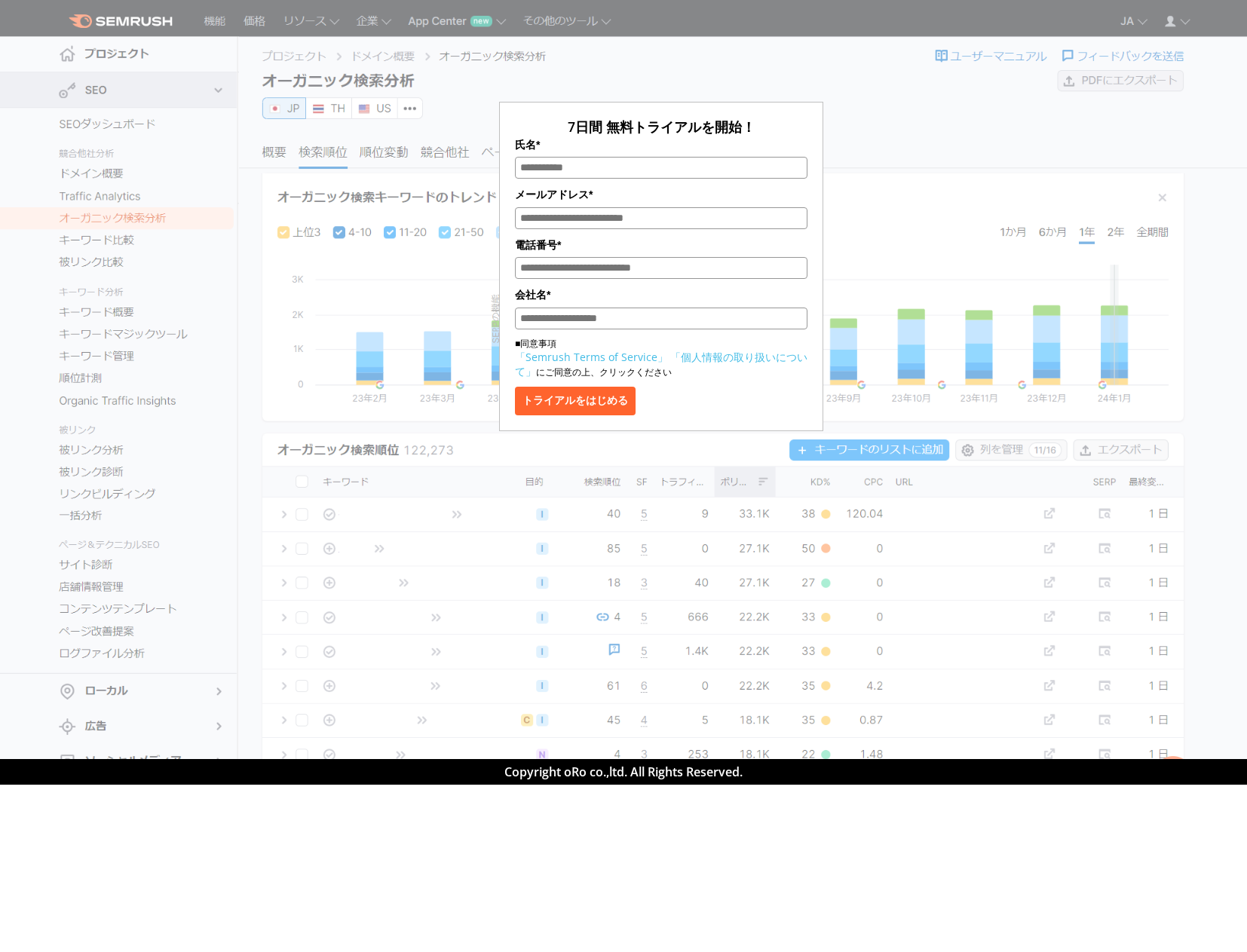  Describe the element at coordinates (575, 401) in the screenshot. I see `button: トライアルをはじめる` at that location.